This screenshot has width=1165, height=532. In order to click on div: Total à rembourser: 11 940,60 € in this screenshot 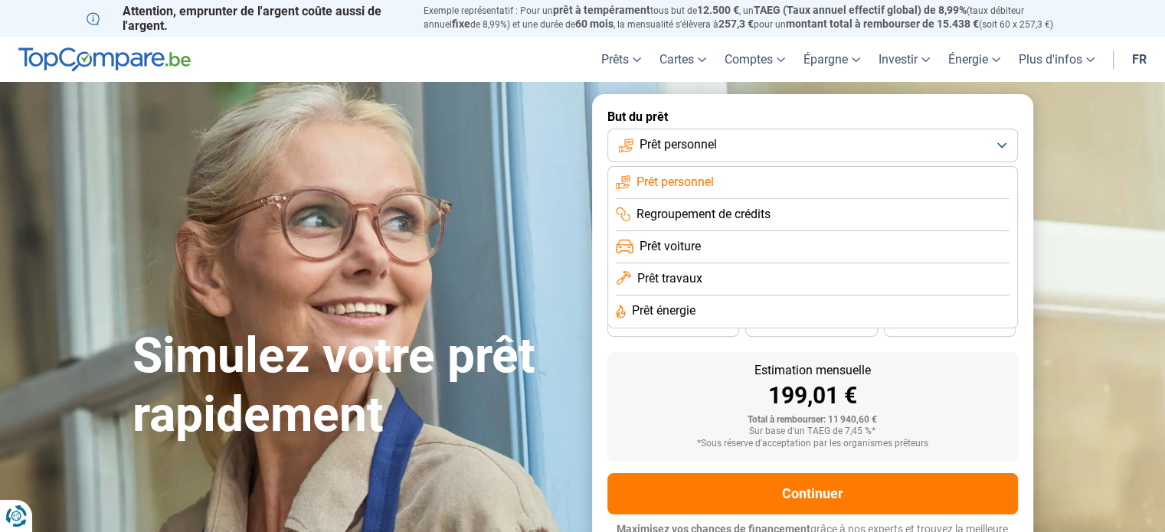, I will do `click(813, 421)`.